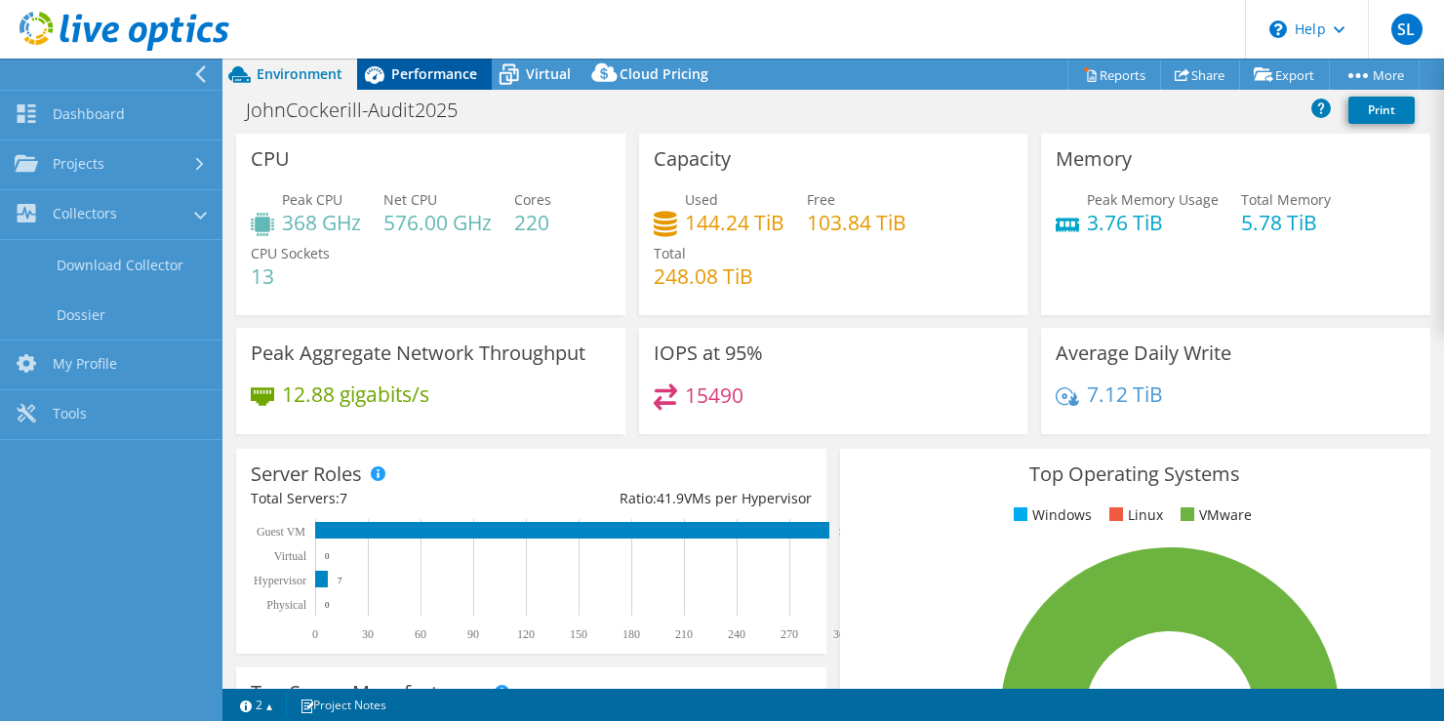 This screenshot has width=1444, height=721. Describe the element at coordinates (669, 253) in the screenshot. I see `span: Total` at that location.